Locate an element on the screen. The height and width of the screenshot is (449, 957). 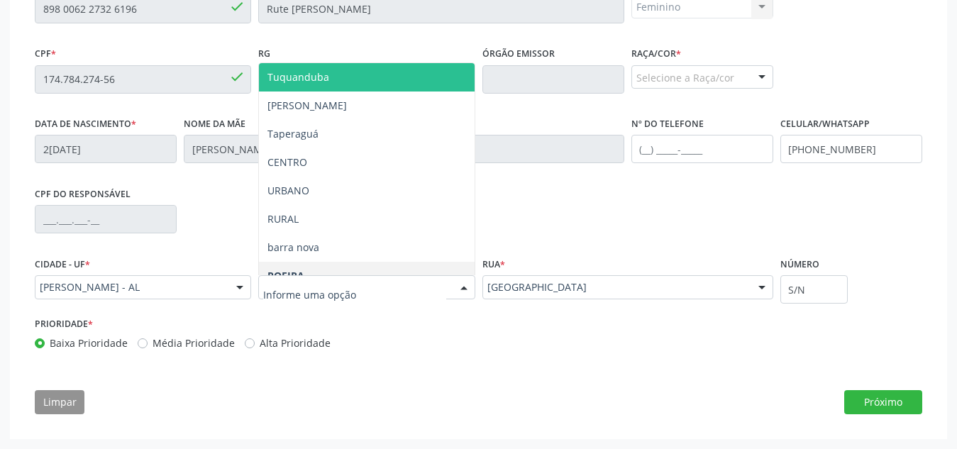
label: CPF do responsável is located at coordinates (82, 194).